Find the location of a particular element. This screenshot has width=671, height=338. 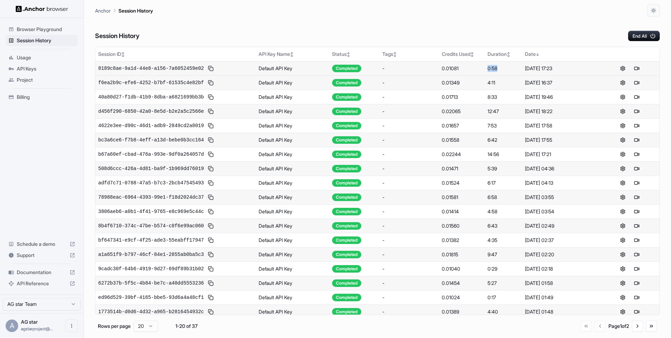

div: 4:58 is located at coordinates (503, 212).